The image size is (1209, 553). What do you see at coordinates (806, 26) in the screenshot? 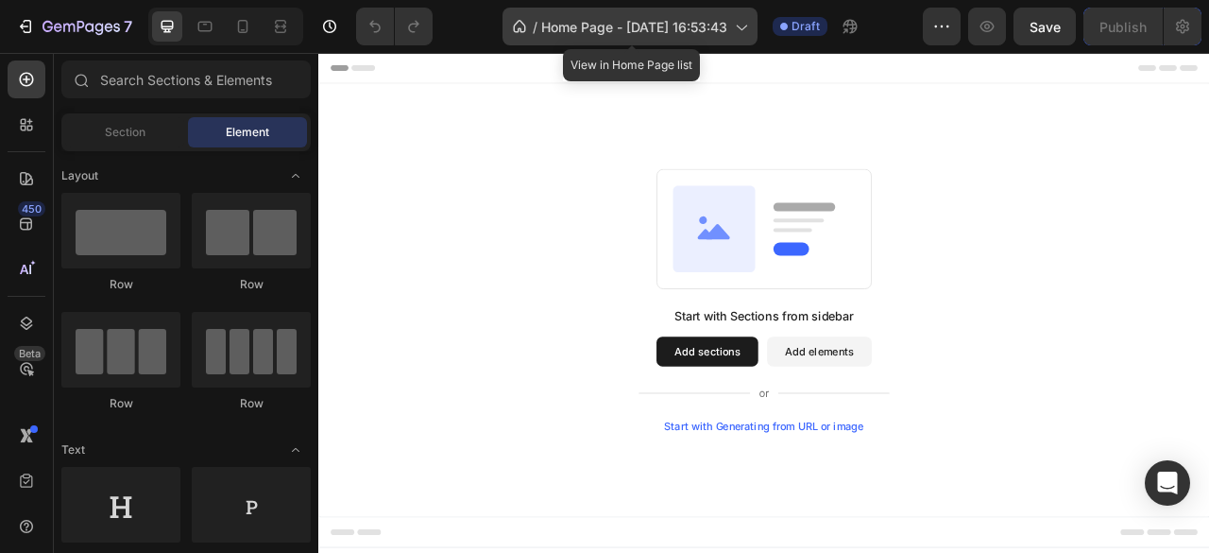
I see `span: Draft` at bounding box center [806, 26].